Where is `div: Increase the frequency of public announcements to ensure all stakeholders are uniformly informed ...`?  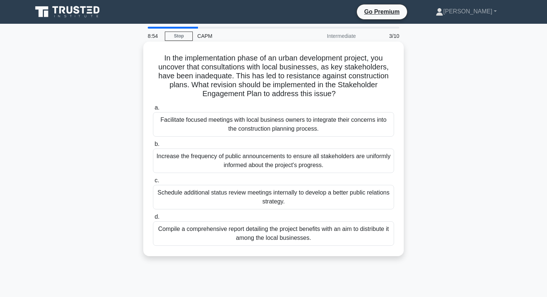
div: Increase the frequency of public announcements to ensure all stakeholders are uniformly informed ... is located at coordinates (273, 161).